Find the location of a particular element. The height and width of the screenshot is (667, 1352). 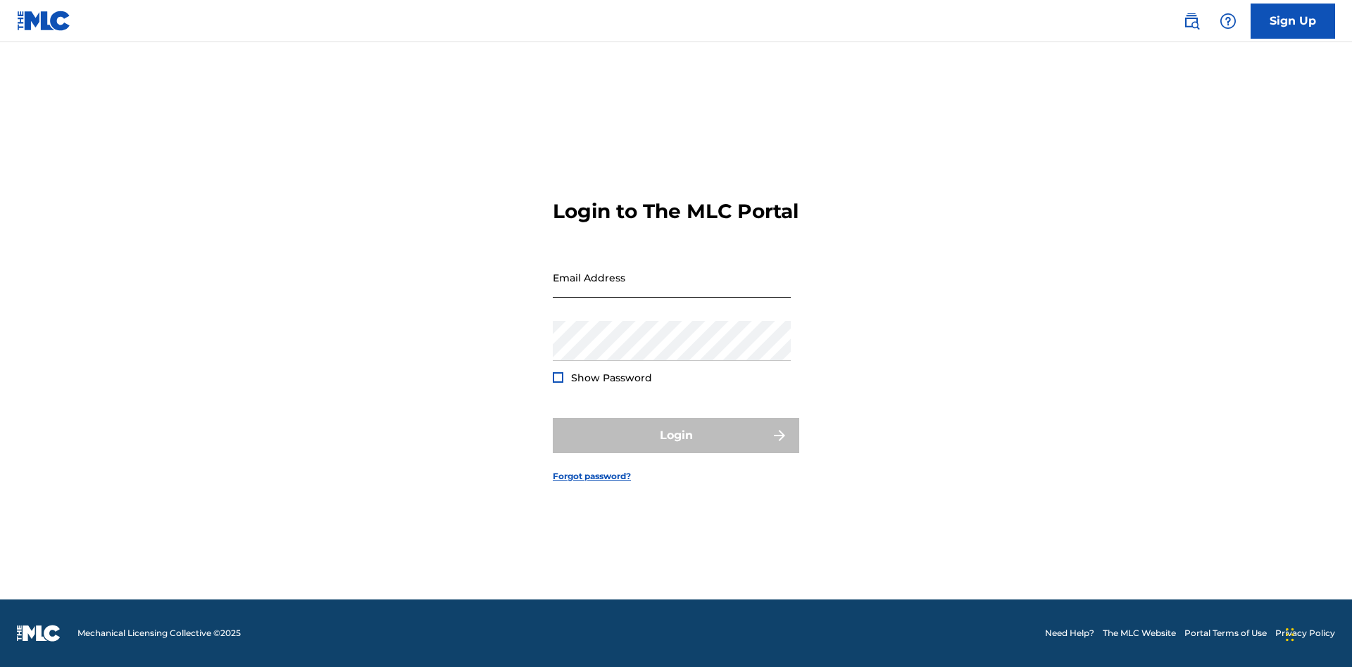

img: logo is located at coordinates (39, 634).